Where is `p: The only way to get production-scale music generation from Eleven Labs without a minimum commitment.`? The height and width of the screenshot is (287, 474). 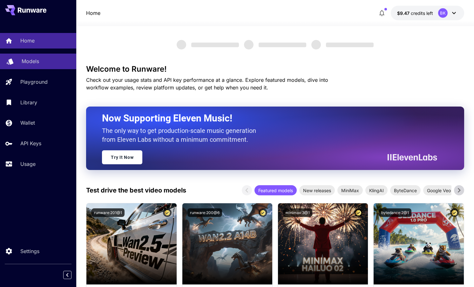
p: The only way to get production-scale music generation from Eleven Labs without a minimum commitment. is located at coordinates (181, 135).